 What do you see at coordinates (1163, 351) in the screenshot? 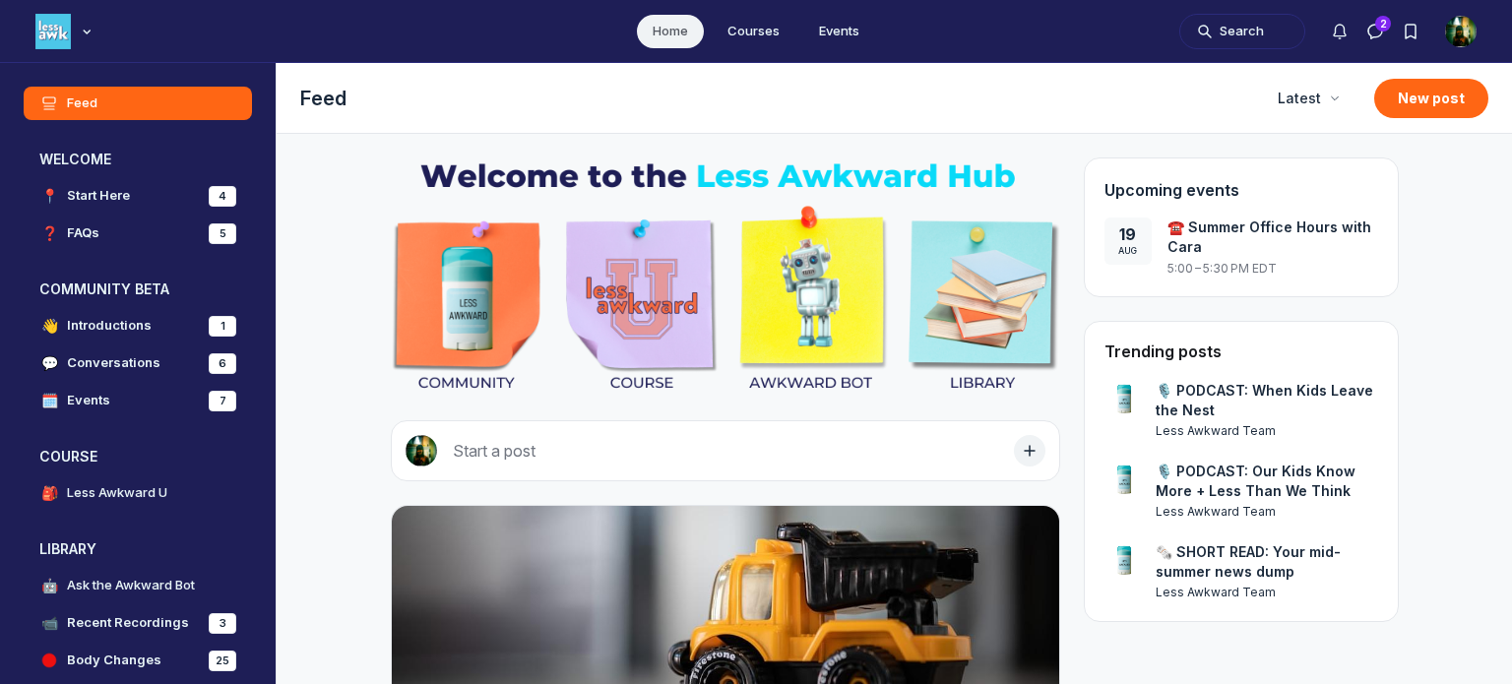
I see `h4: Trending posts` at bounding box center [1163, 351].